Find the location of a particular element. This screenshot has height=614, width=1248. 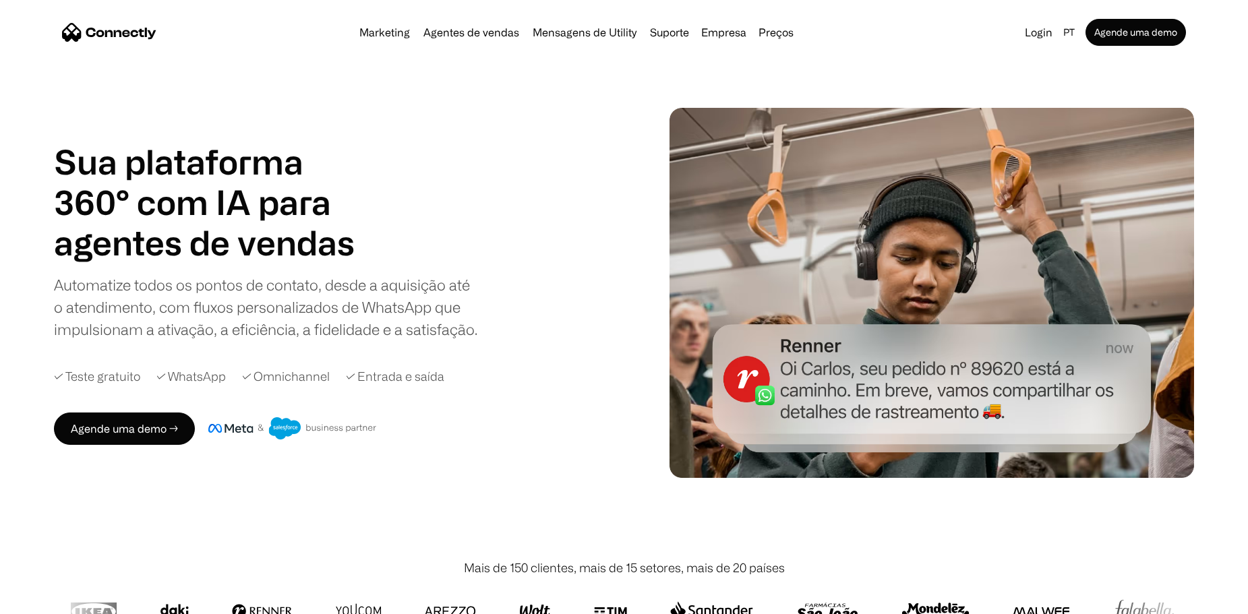

img: Meta e crachá de parceiro de negócios do Salesforce. is located at coordinates (293, 429).